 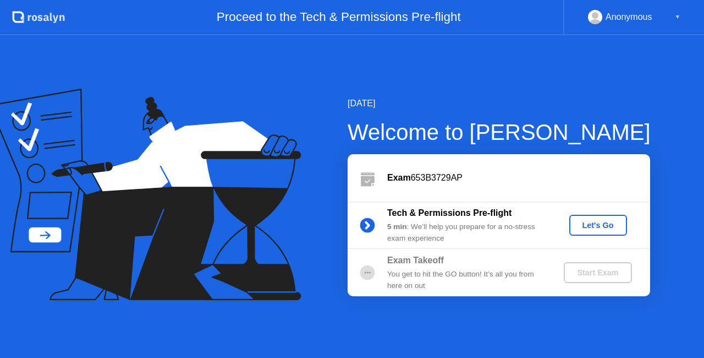 I want to click on div: : We’ll help you prepare for a no-stress exam experience, so click(x=466, y=232).